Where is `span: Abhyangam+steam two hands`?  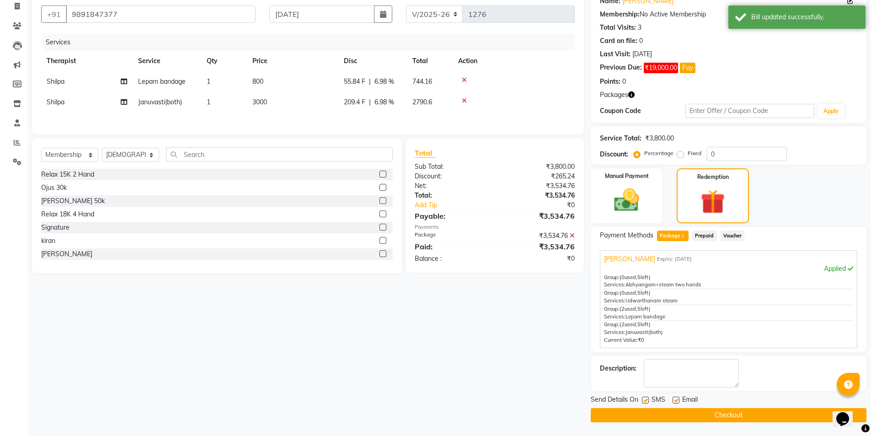 span: Abhyangam+steam two hands is located at coordinates (664, 284).